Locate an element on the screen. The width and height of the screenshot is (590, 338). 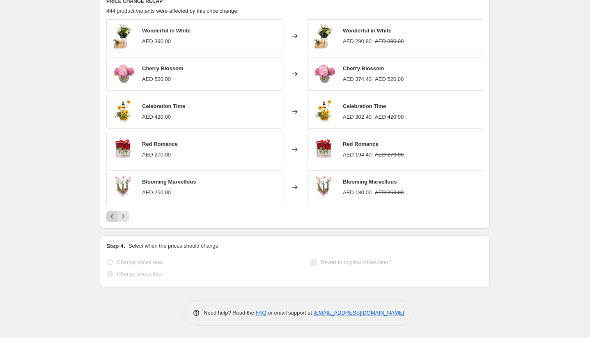
div: AED 374.40 is located at coordinates (357, 79).